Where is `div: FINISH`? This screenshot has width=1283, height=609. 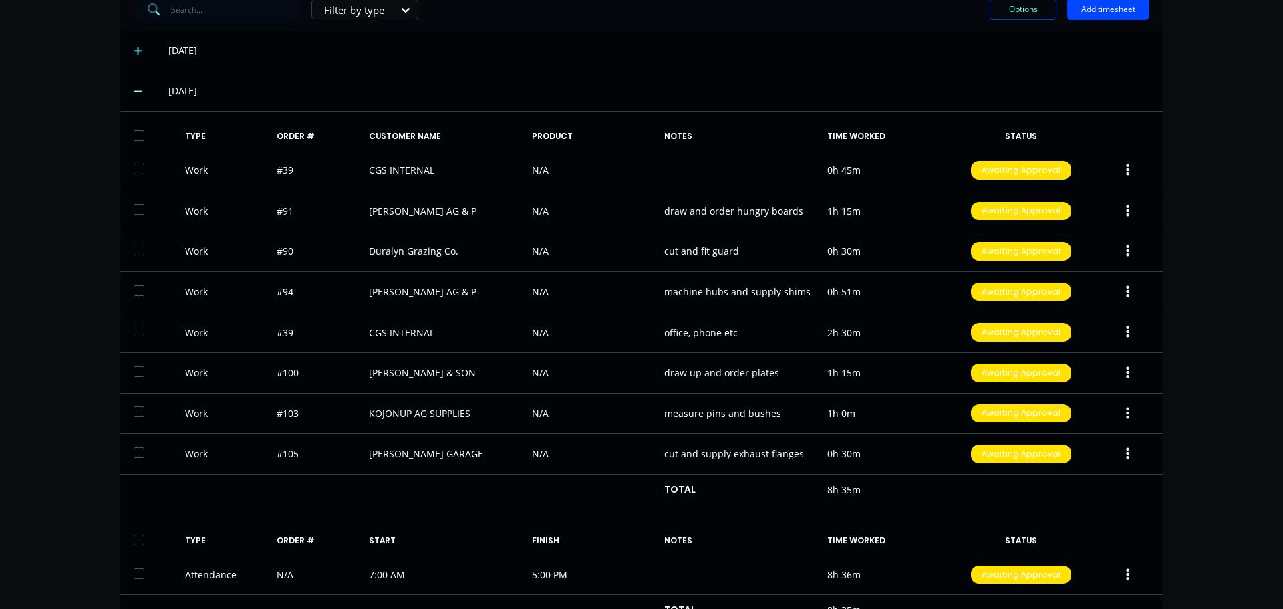
div: FINISH is located at coordinates (593, 541).